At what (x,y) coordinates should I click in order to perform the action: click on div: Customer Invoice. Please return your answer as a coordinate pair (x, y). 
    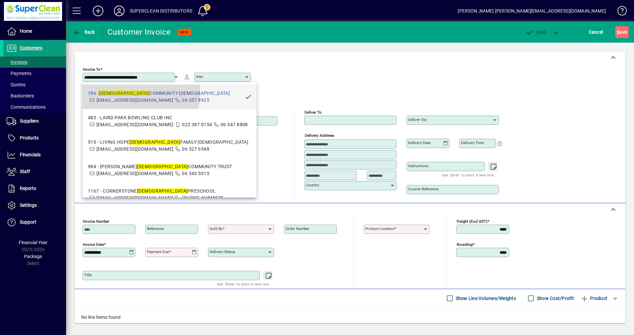
    Looking at the image, I should click on (139, 32).